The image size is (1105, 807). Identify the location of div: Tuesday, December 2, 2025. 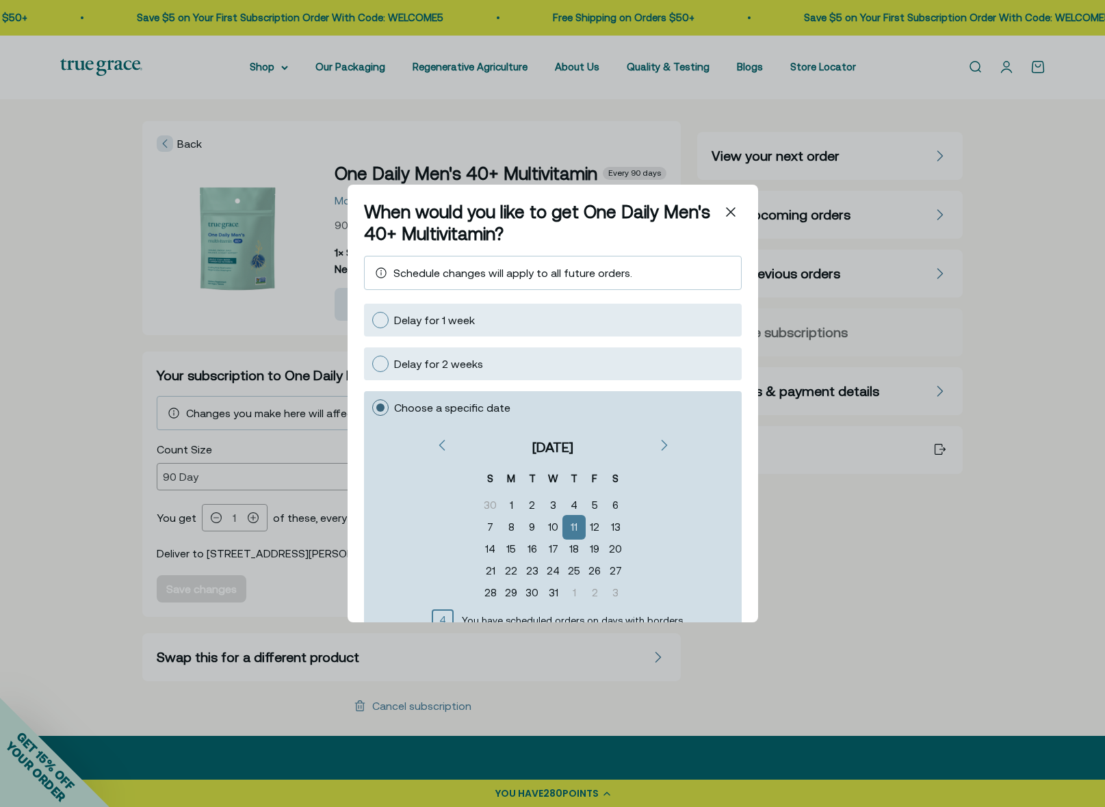
(531, 505).